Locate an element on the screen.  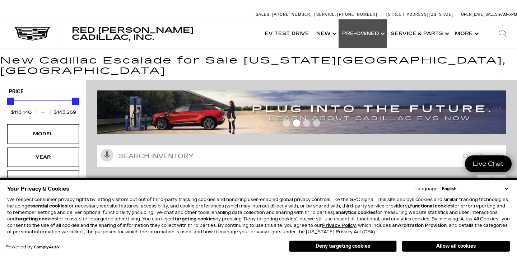
div: Make is located at coordinates (43, 180).